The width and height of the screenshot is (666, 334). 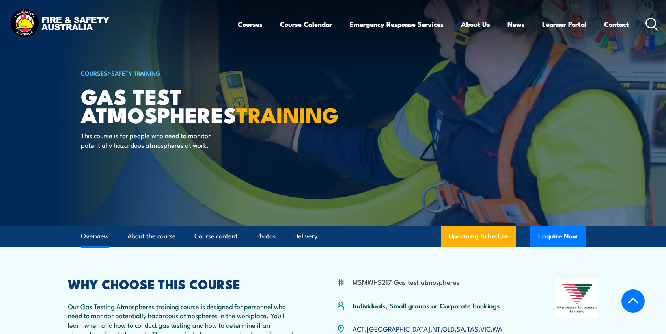 What do you see at coordinates (287, 114) in the screenshot?
I see `strong: TRAINING` at bounding box center [287, 114].